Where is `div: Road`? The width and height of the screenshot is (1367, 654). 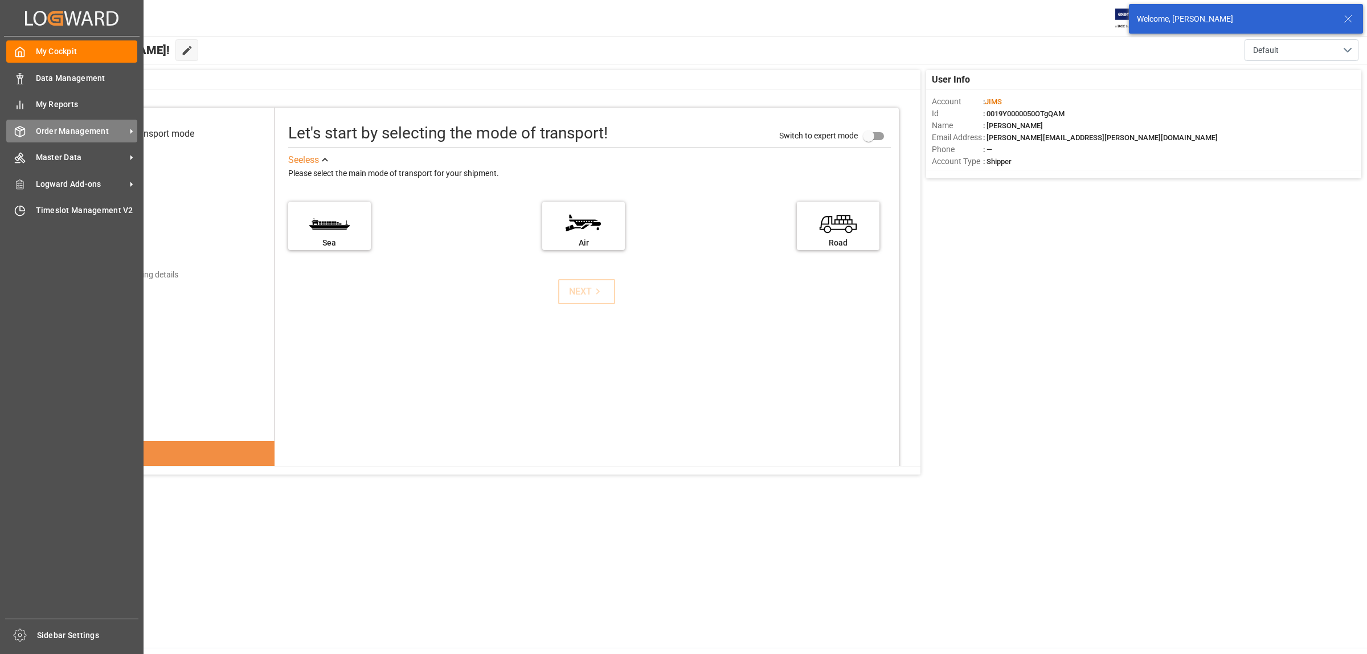 div: Road is located at coordinates (838, 243).